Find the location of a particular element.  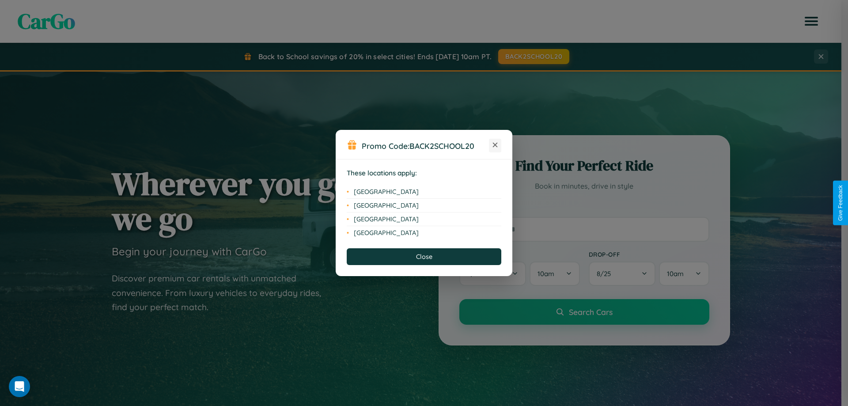

div: Give Feedback is located at coordinates (840, 203).